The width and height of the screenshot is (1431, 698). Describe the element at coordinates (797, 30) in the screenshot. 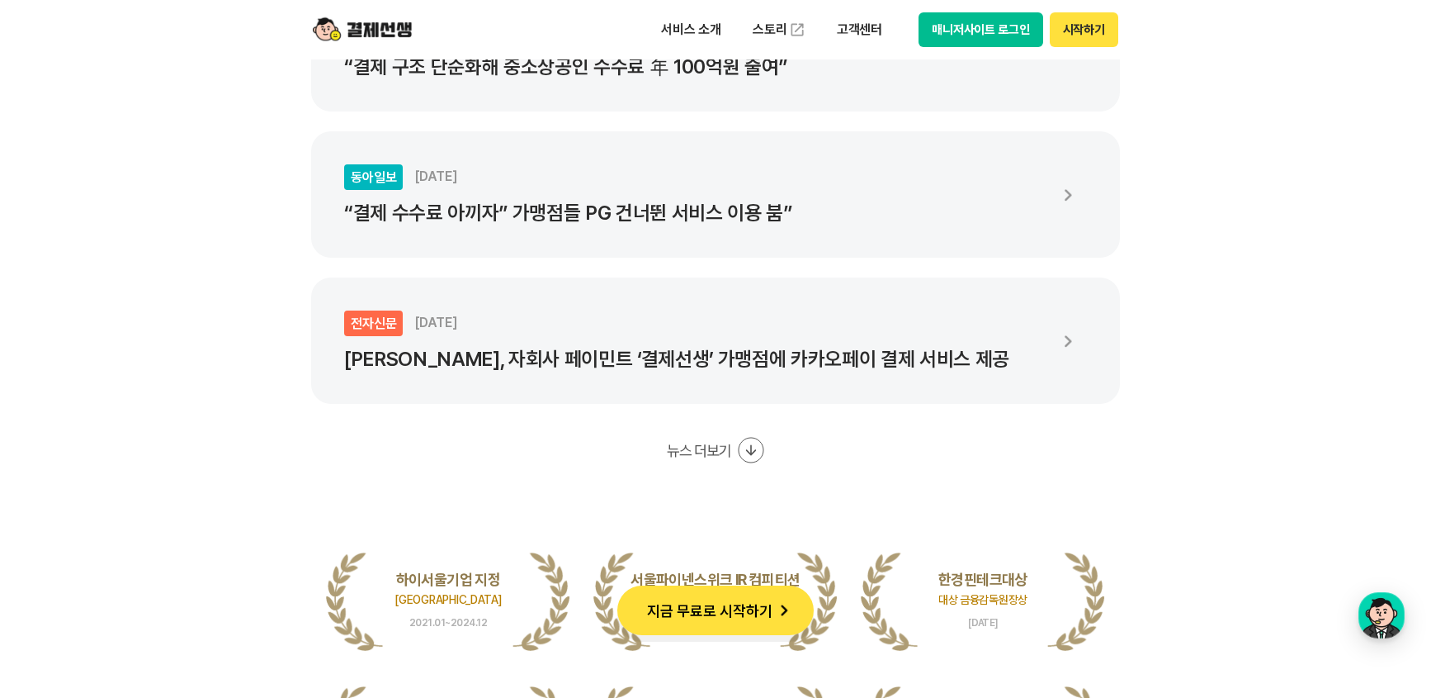

I see `img: 외부 도메인 오픈` at that location.